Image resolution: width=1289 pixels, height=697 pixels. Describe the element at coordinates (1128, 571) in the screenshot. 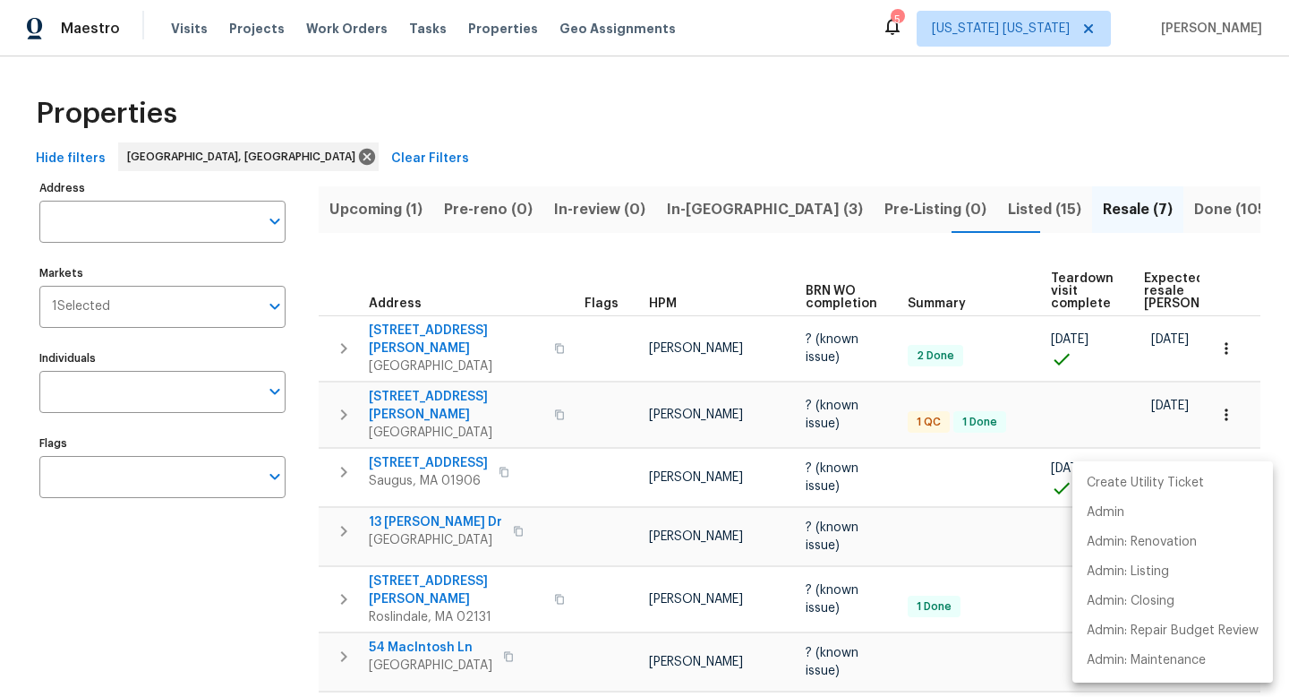

I see `p: Admin: Listing` at that location.